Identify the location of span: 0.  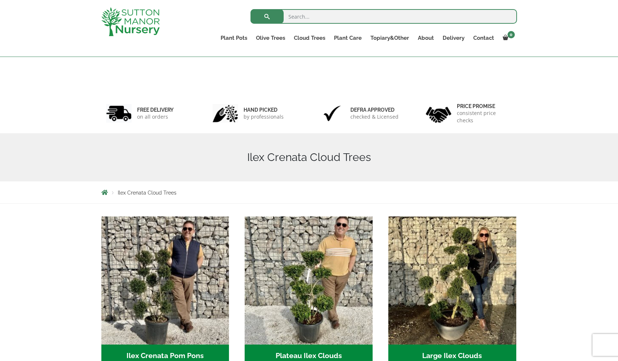
(511, 35).